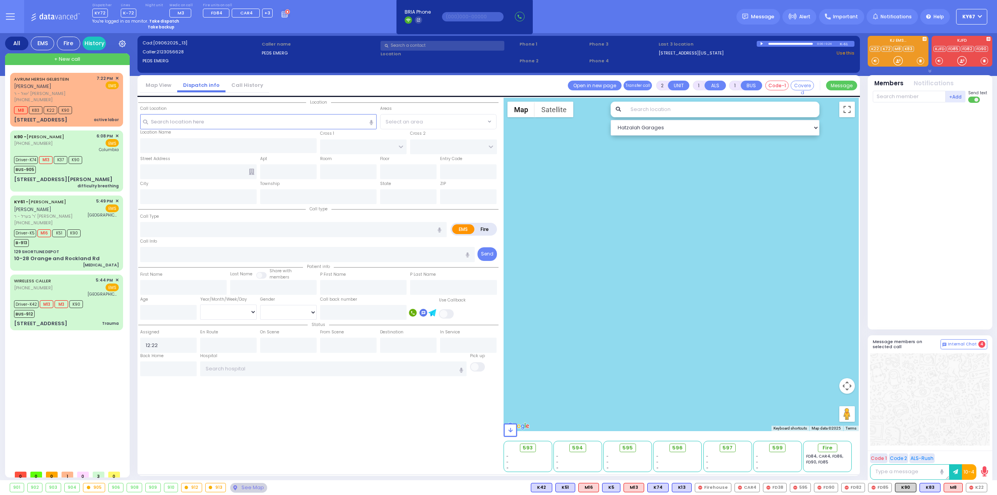 This screenshot has height=495, width=997. Describe the element at coordinates (623, 44) in the screenshot. I see `span: Phone 3` at that location.